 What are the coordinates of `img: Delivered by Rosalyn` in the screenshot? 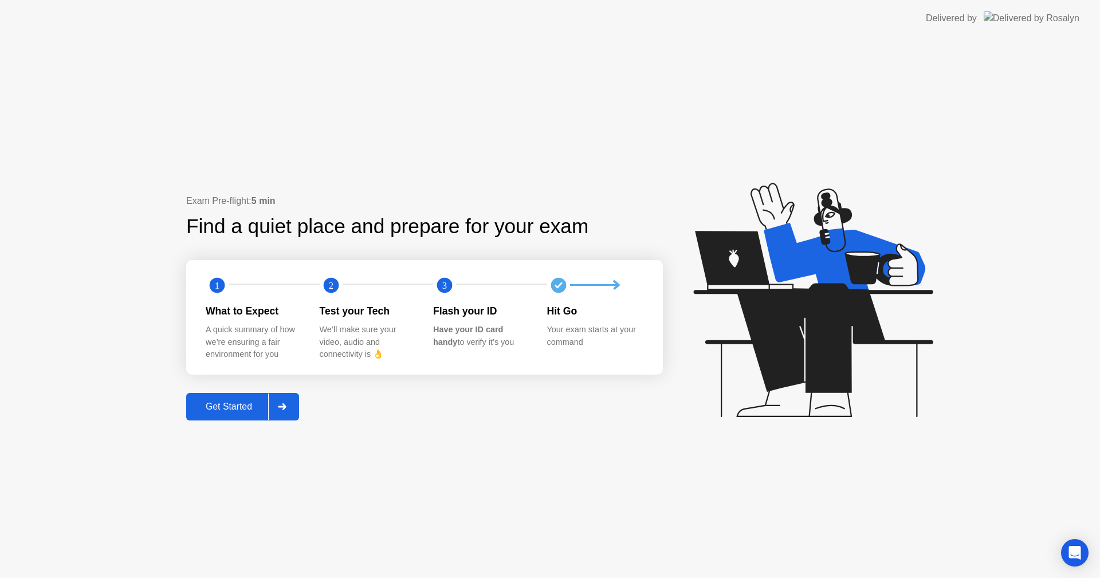 It's located at (1031, 18).